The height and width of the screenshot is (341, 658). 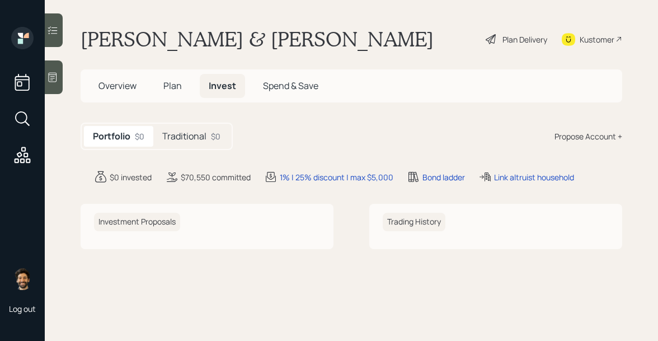 I want to click on h5: Portfolio, so click(x=111, y=136).